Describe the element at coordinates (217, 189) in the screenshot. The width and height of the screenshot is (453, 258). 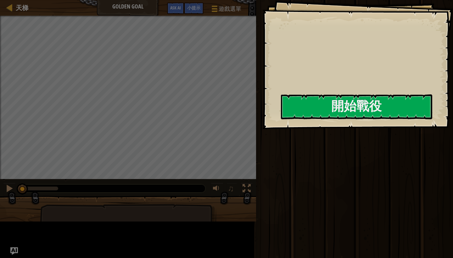
I see `button: 調整音量` at that location.